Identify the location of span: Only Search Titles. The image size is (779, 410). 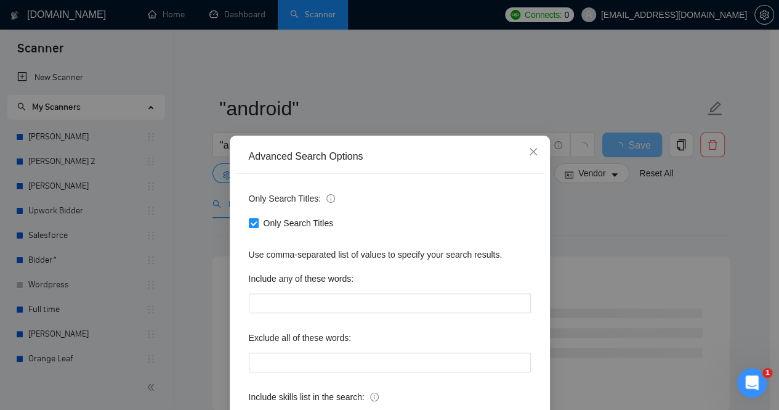
(299, 223).